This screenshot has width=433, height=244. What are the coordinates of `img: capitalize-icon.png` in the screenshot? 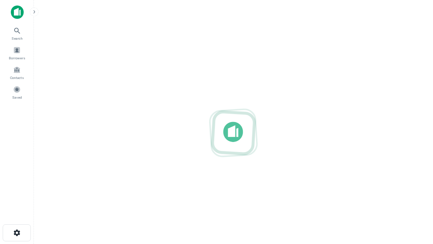 It's located at (17, 12).